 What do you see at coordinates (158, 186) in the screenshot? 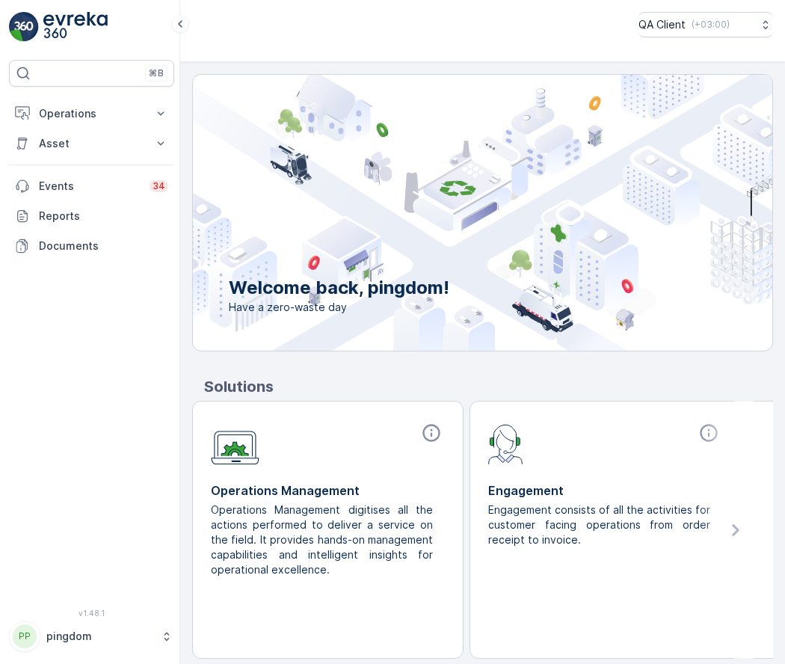
I see `p: 34` at bounding box center [158, 186].